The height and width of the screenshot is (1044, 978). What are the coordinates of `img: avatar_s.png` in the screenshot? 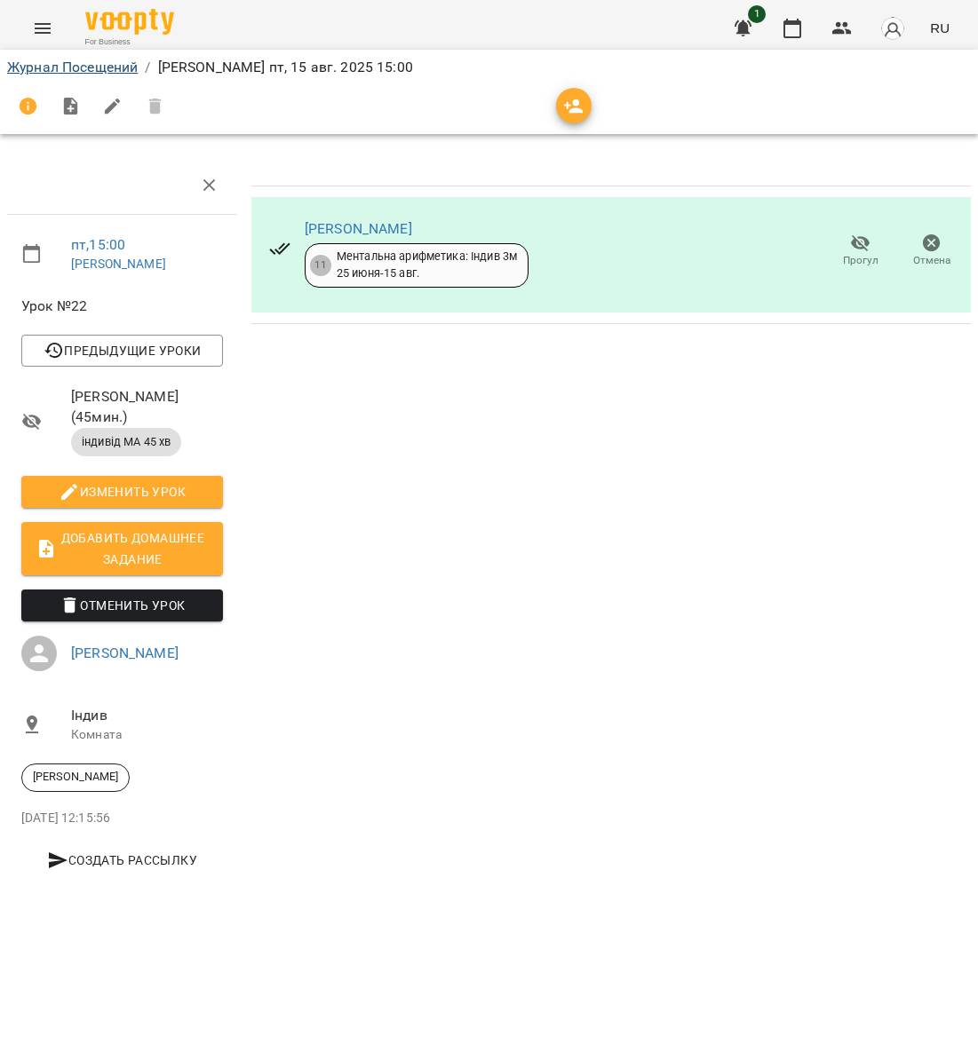 It's located at (892, 28).